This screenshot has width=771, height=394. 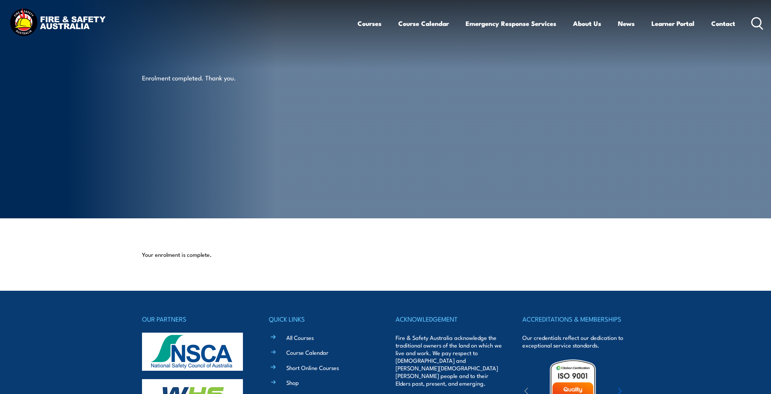 What do you see at coordinates (322, 319) in the screenshot?
I see `h4: QUICK LINKS` at bounding box center [322, 319].